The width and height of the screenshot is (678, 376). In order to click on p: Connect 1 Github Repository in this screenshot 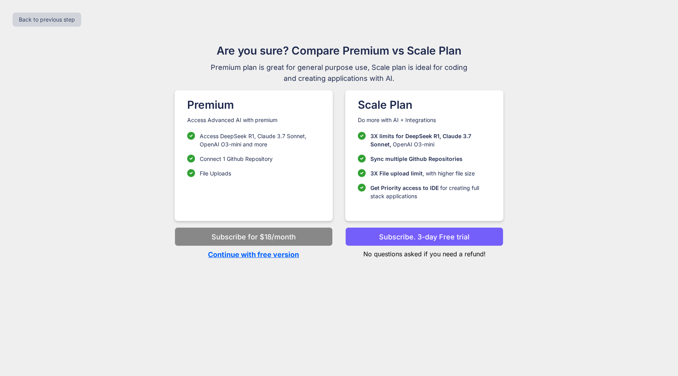, I will do `click(236, 158)`.